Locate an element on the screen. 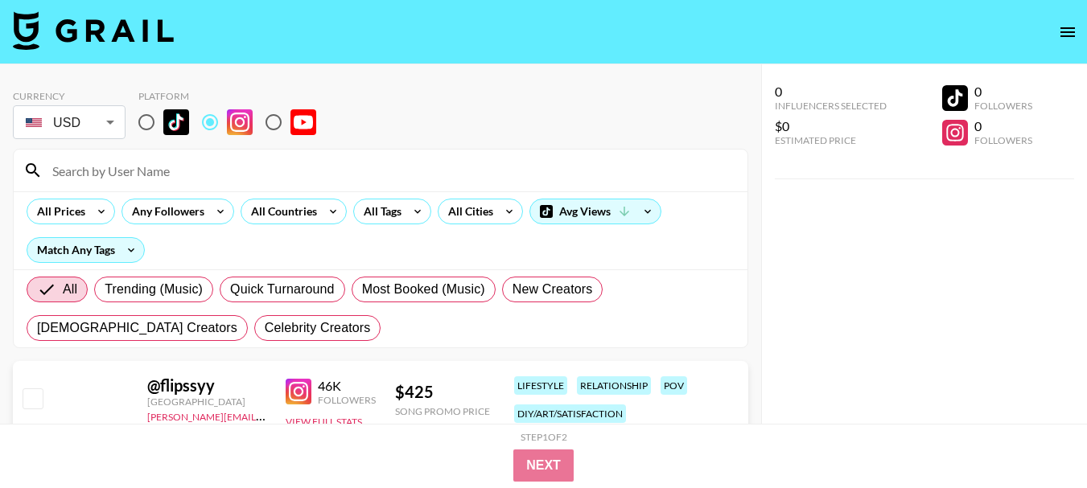  div: All Tags is located at coordinates (379, 212).